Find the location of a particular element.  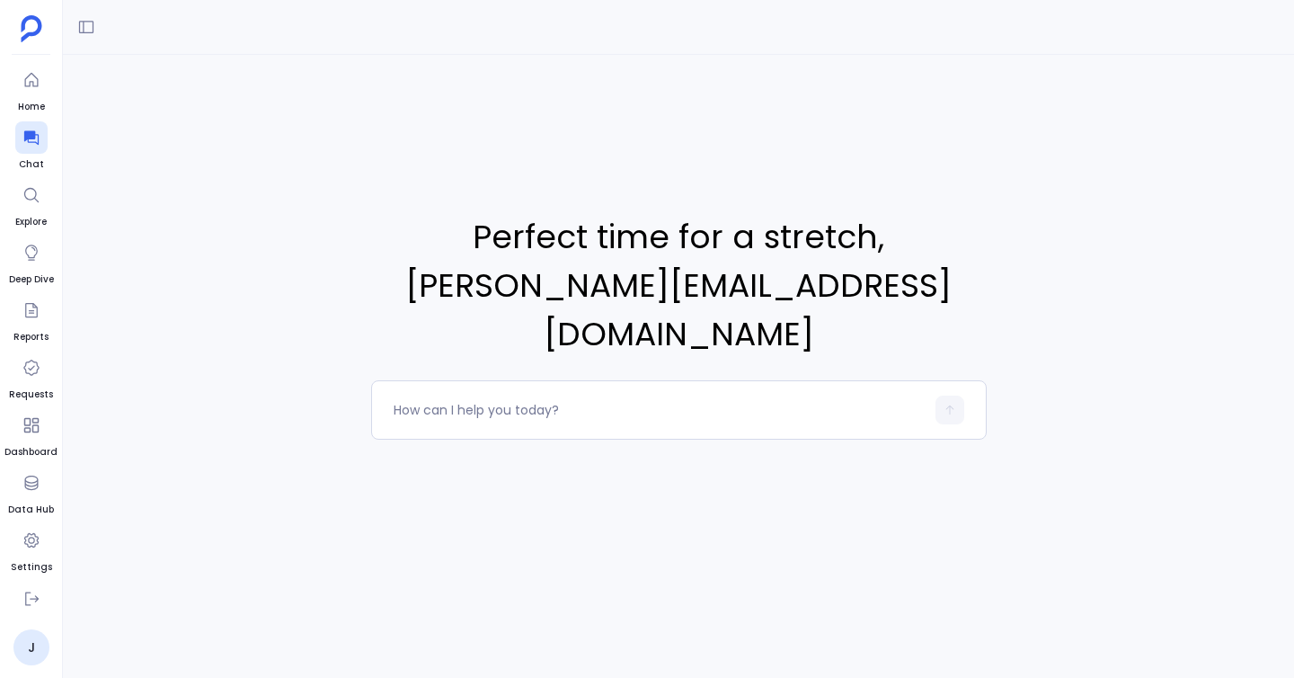

a: Chat is located at coordinates (31, 147).